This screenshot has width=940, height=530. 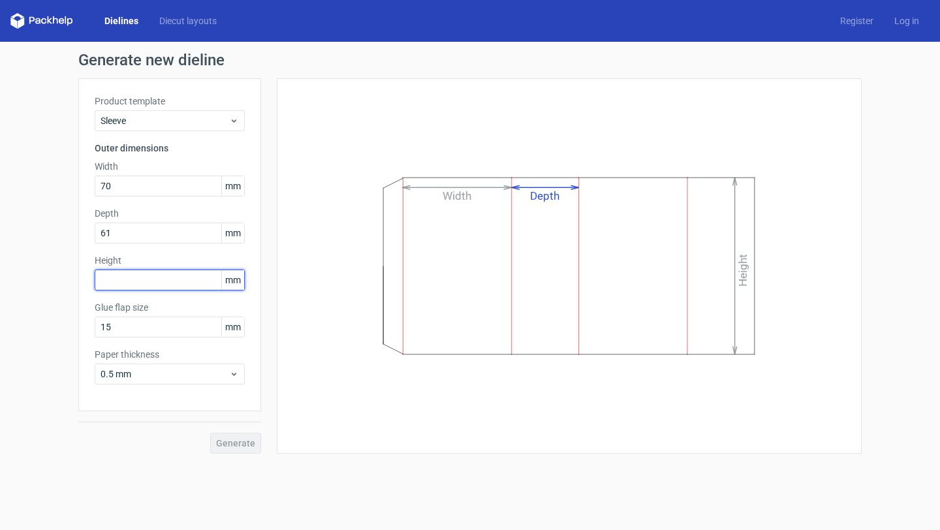 I want to click on span: 0.5 mm, so click(x=164, y=374).